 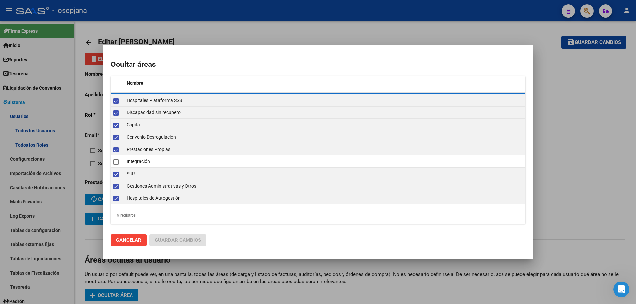 What do you see at coordinates (133, 125) in the screenshot?
I see `span: Capita` at bounding box center [133, 125].